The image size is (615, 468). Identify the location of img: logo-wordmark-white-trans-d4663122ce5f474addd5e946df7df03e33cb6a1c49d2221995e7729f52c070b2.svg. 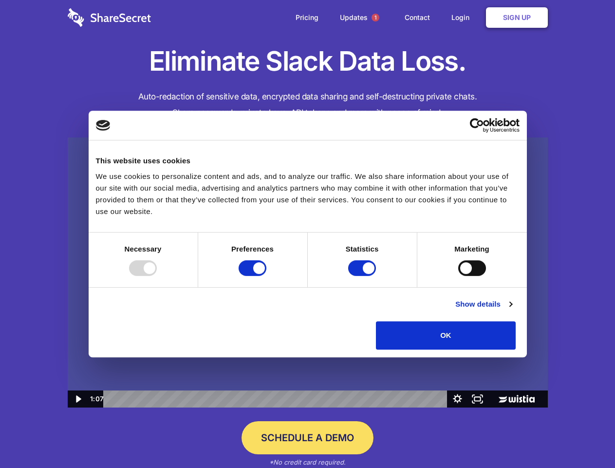
(109, 18).